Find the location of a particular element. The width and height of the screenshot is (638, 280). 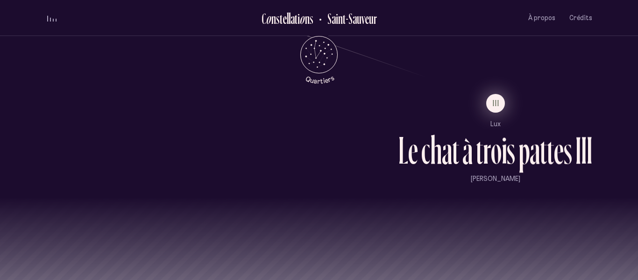

div: C is located at coordinates (264, 18).